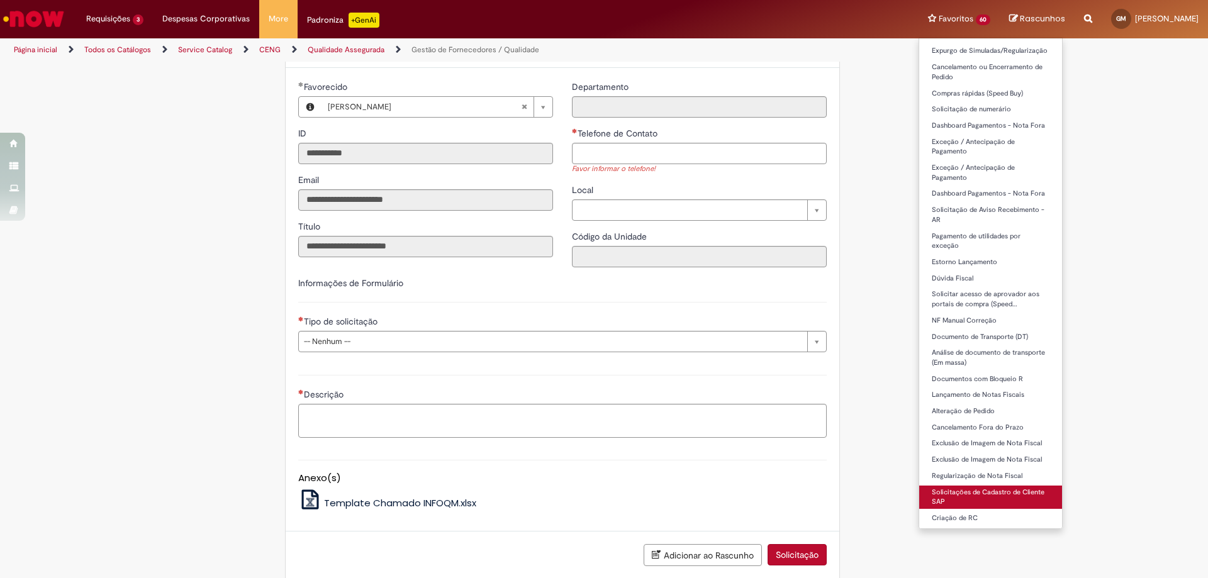 The height and width of the screenshot is (578, 1208). Describe the element at coordinates (524, 107) in the screenshot. I see `abbr: Limpar campo Favorecido` at that location.